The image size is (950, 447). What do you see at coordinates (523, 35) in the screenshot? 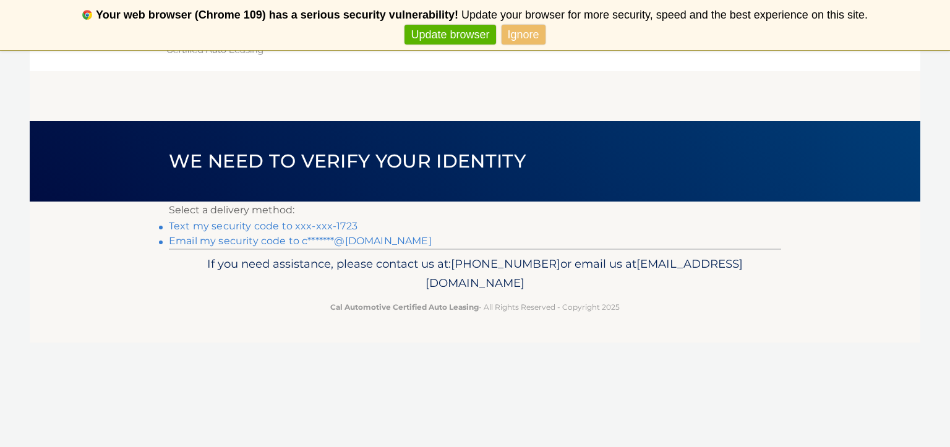
I see `a: Ignore` at bounding box center [523, 35].